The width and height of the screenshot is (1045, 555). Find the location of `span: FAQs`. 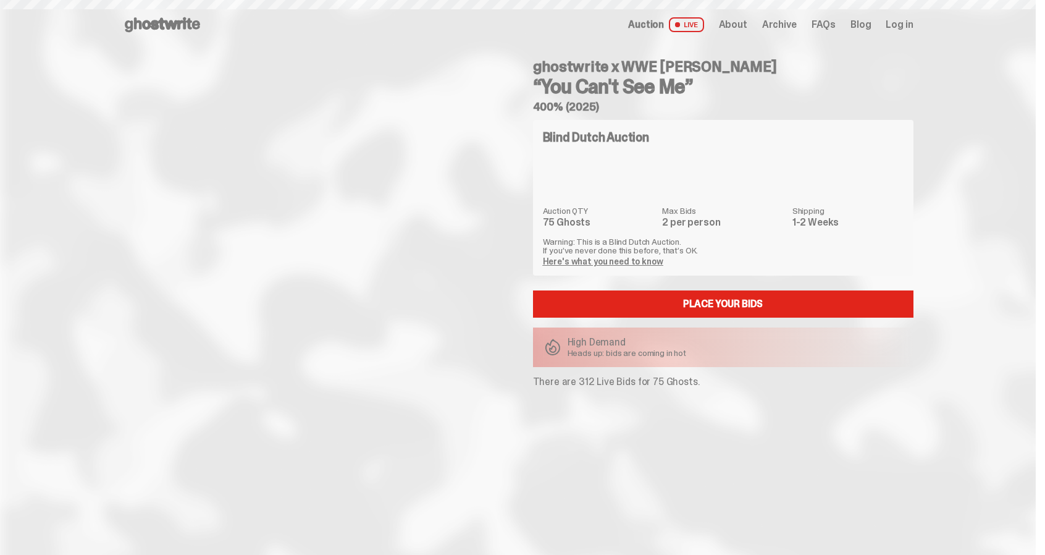

span: FAQs is located at coordinates (824, 25).